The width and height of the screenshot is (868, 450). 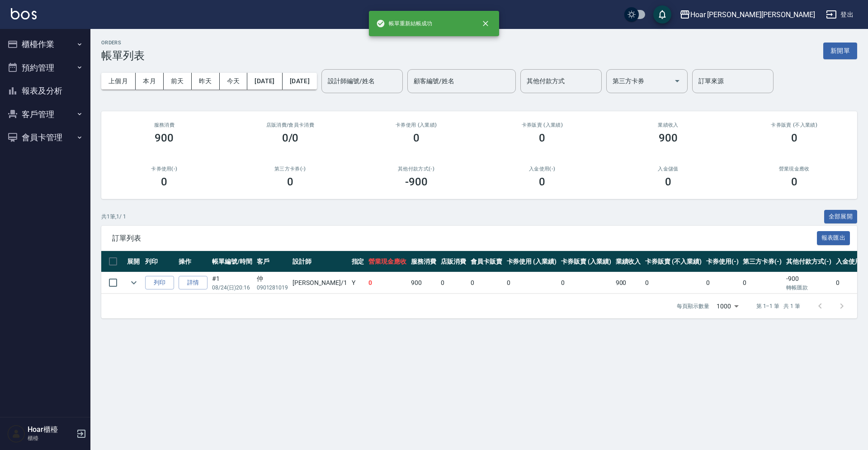 I want to click on h2: 入金儲值, so click(x=668, y=169).